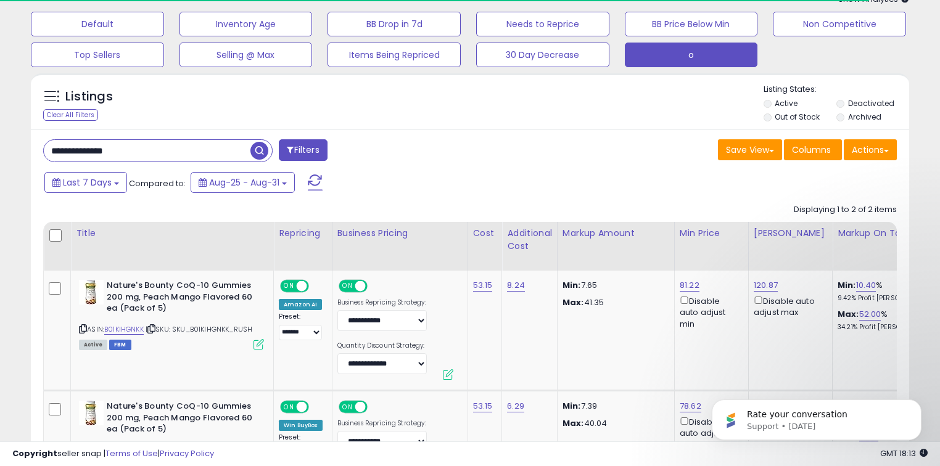 This screenshot has width=940, height=466. What do you see at coordinates (86, 183) in the screenshot?
I see `button: Last 7 Days` at bounding box center [86, 183].